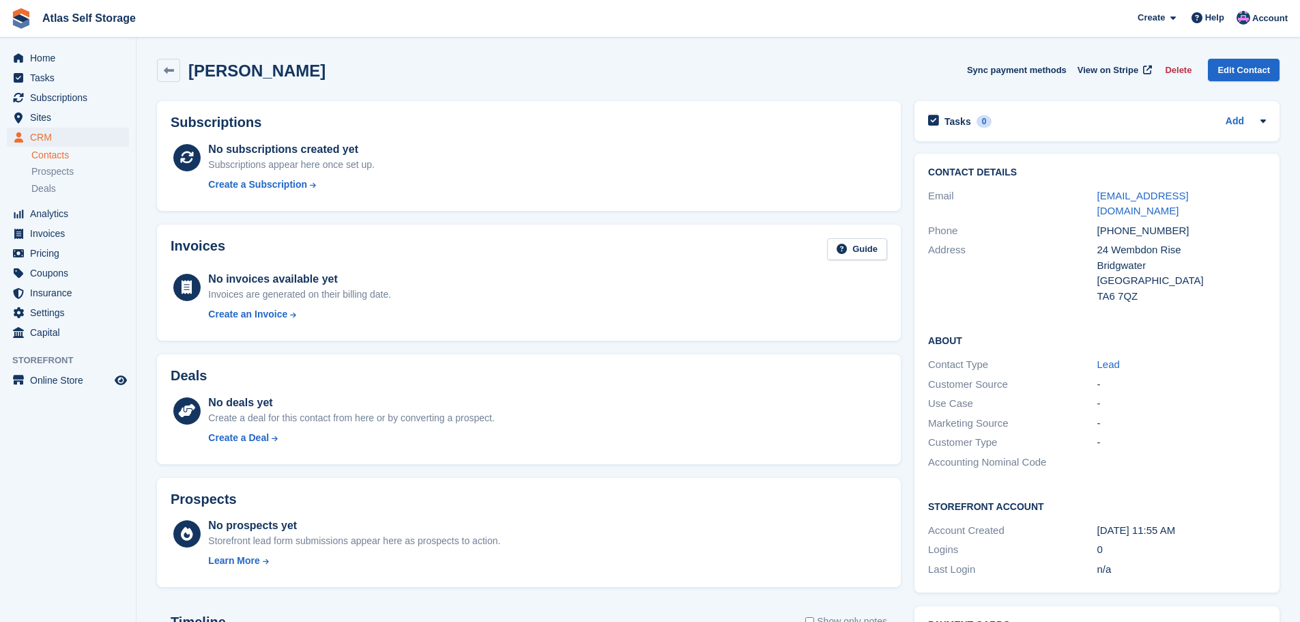  What do you see at coordinates (1215, 18) in the screenshot?
I see `span: Help` at bounding box center [1215, 18].